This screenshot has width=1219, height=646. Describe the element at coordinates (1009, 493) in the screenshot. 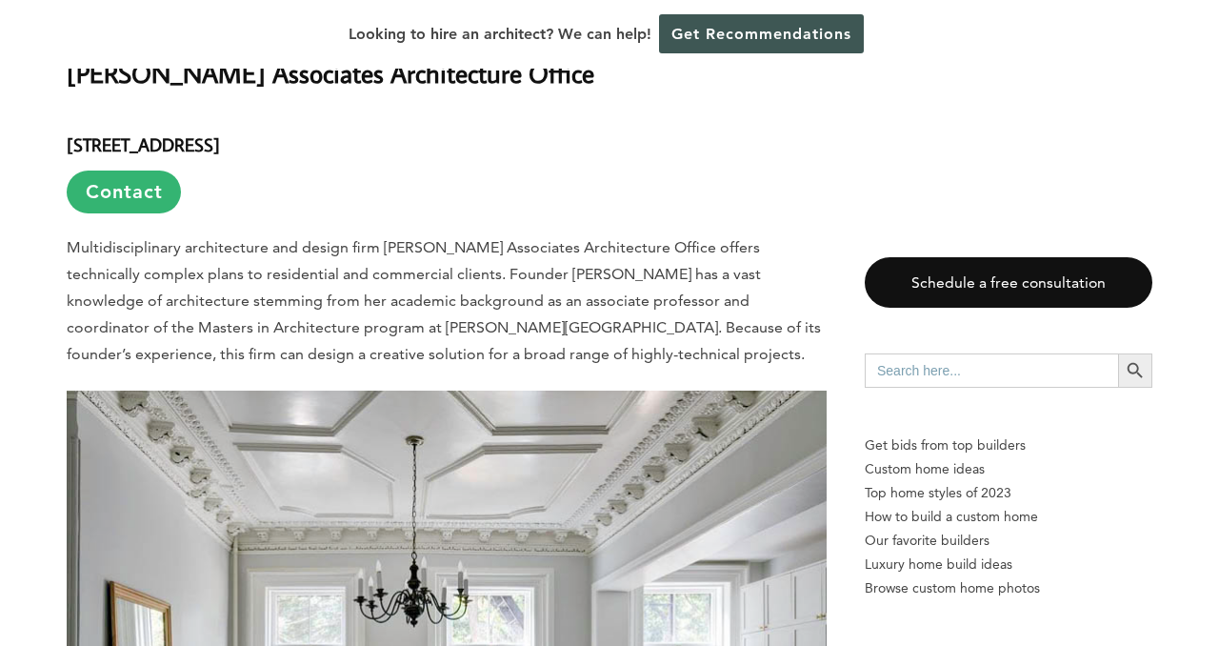

I see `a: Top home styles of 2023` at that location.